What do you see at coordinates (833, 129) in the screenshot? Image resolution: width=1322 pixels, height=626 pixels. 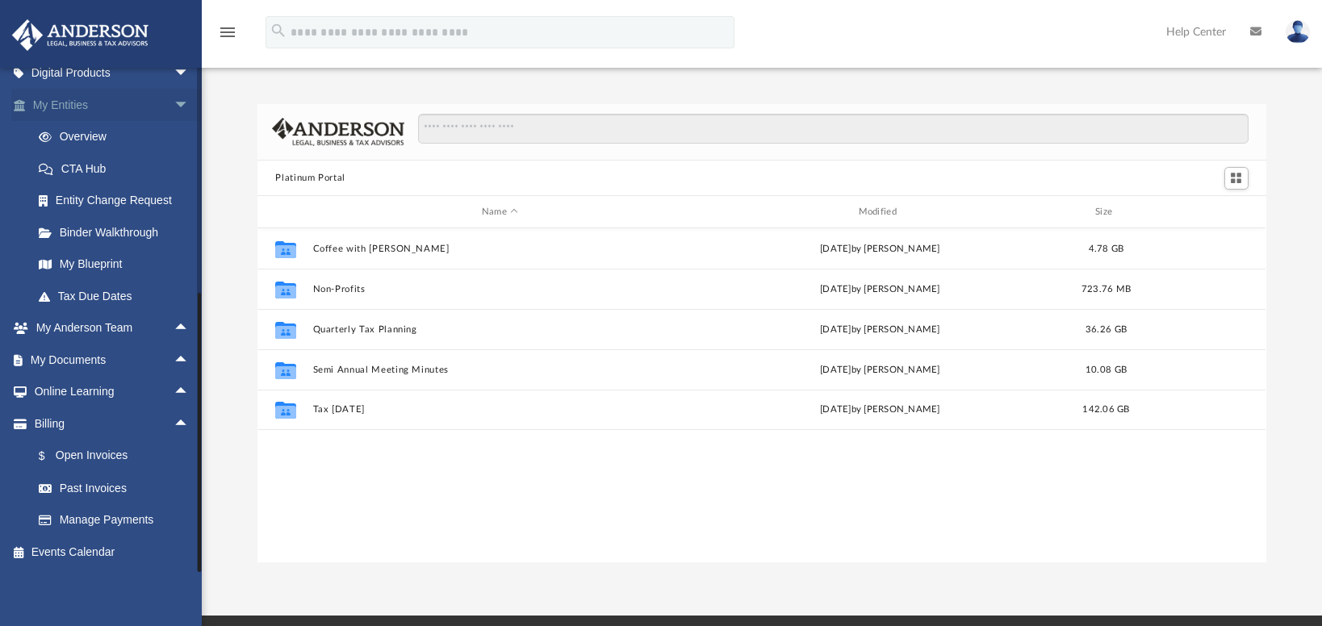 I see `input: Search files and folders` at bounding box center [833, 129].